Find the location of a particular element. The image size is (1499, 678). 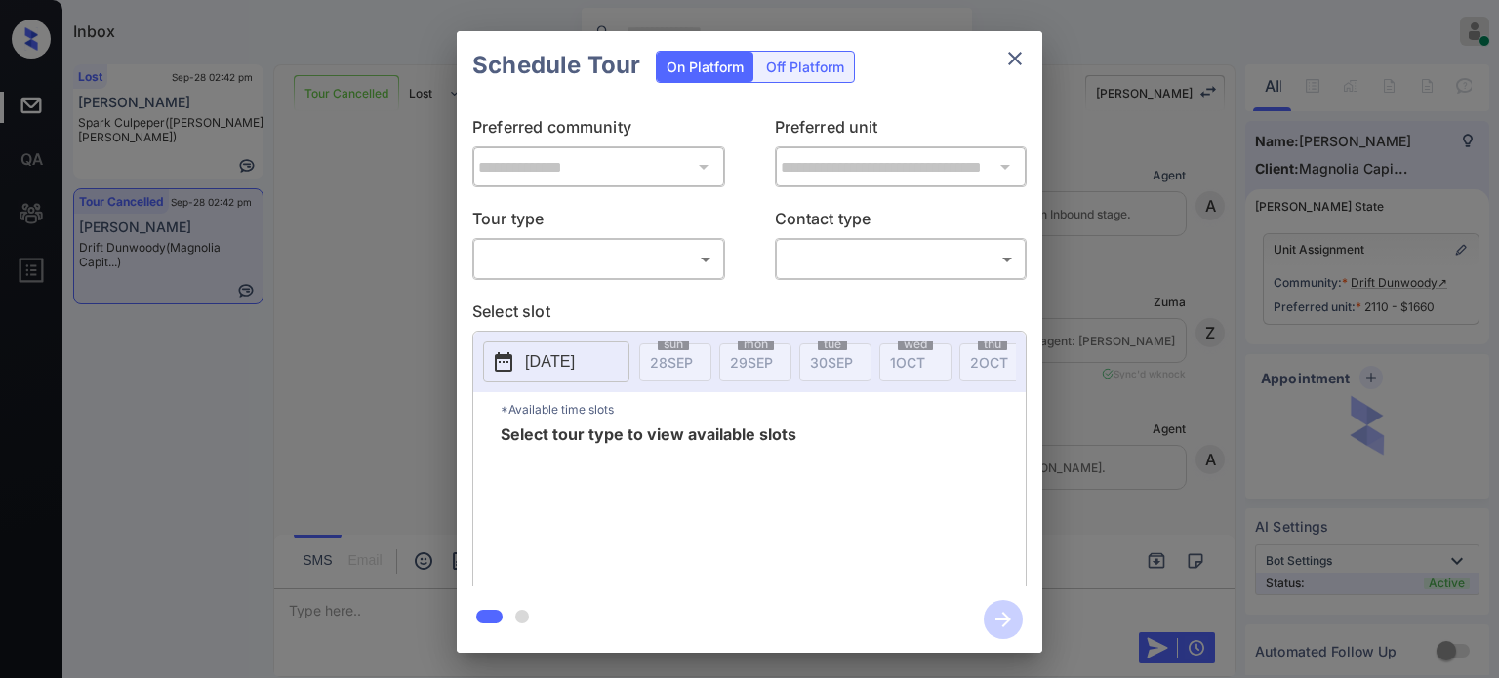

div: Off Platform is located at coordinates (805, 66).